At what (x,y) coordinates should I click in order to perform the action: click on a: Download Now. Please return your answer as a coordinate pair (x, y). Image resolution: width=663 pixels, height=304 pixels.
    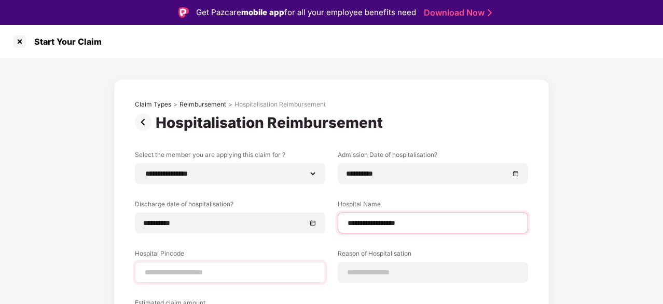
    Looking at the image, I should click on (456, 12).